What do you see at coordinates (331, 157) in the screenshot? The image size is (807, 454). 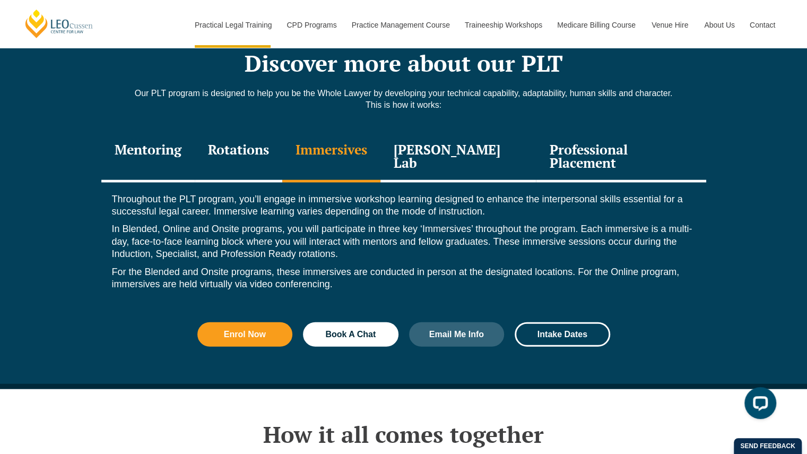 I see `div: Immersives` at bounding box center [331, 157].